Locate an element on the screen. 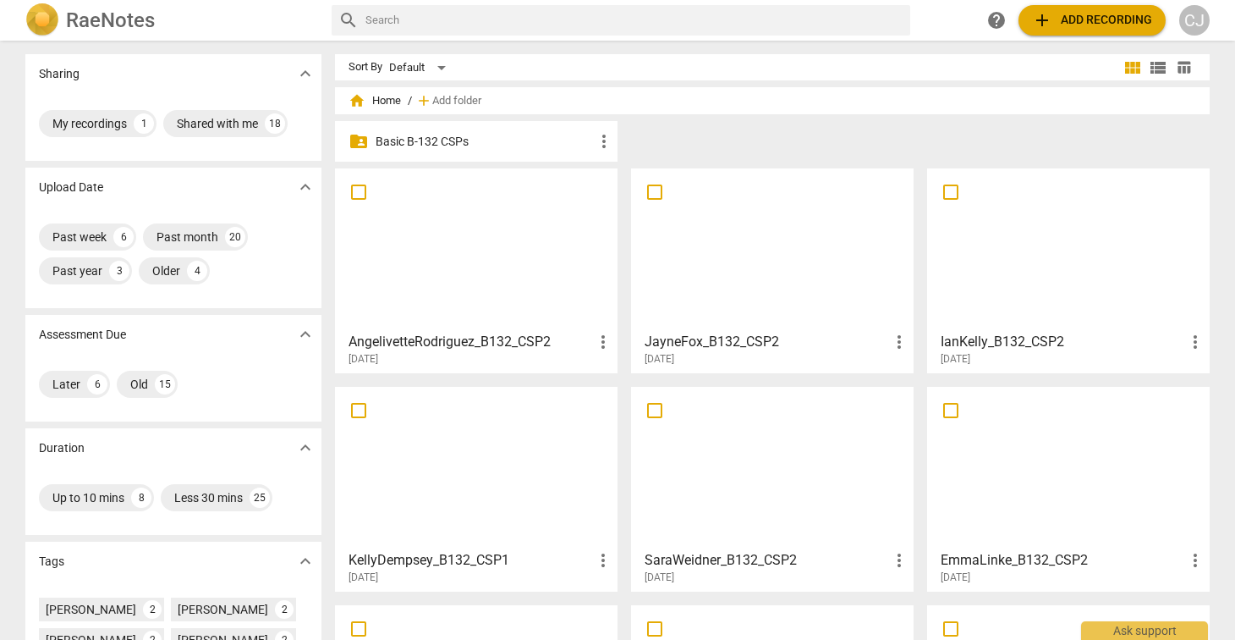 The height and width of the screenshot is (640, 1235). div: 25 is located at coordinates (260, 498).